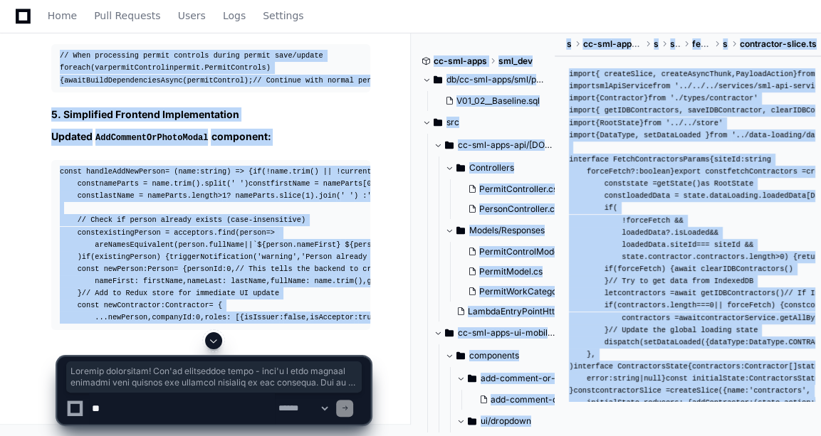 The width and height of the screenshot is (821, 436). What do you see at coordinates (169, 68) in the screenshot?
I see `span: in` at bounding box center [169, 68].